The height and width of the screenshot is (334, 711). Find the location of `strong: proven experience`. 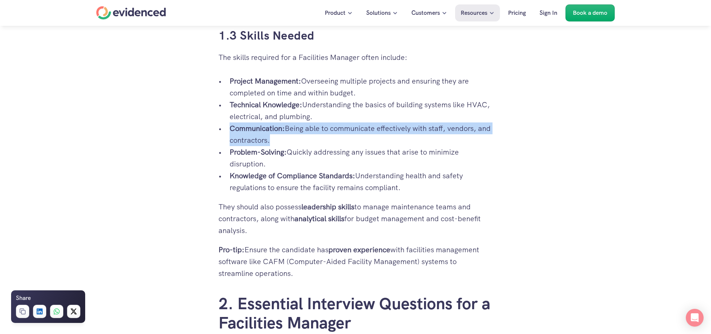

strong: proven experience is located at coordinates (359, 250).